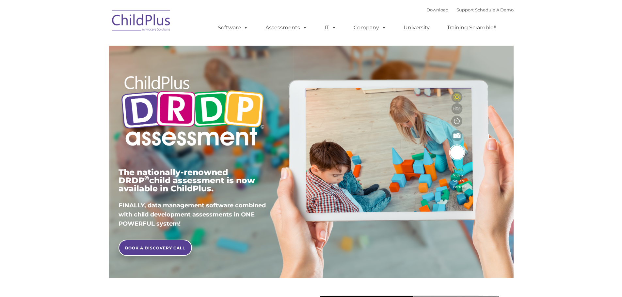 The width and height of the screenshot is (622, 297). Describe the element at coordinates (155, 248) in the screenshot. I see `a: BOOK A DISCOVERY CALL` at that location.